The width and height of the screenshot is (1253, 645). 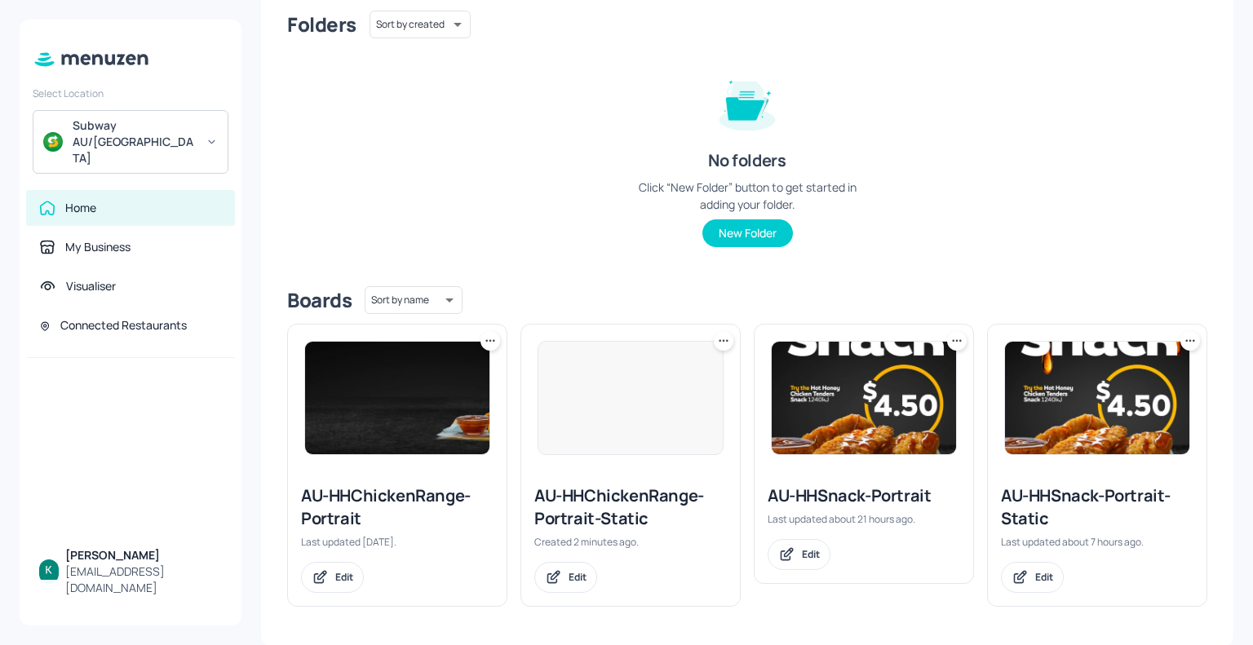 What do you see at coordinates (53, 142) in the screenshot?
I see `img: avatar` at bounding box center [53, 142].